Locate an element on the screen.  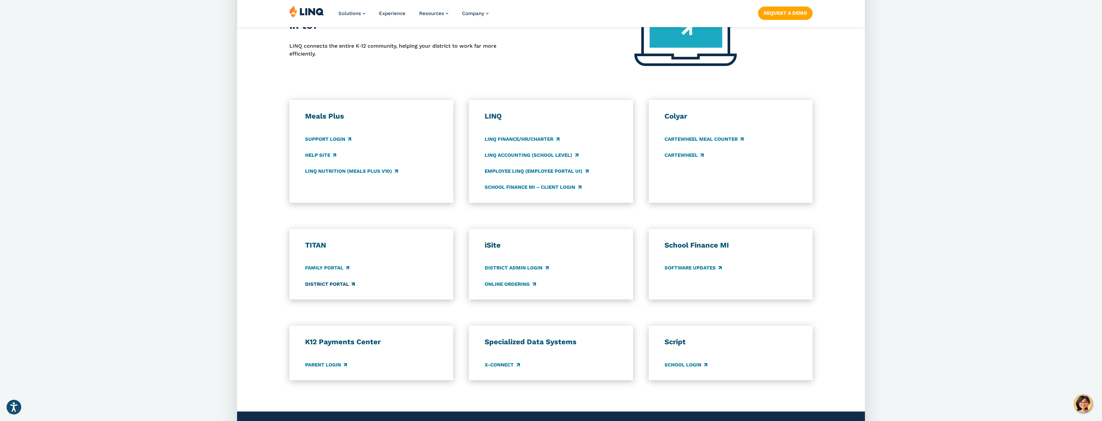
button: Hello, have a question? Let’s chat. is located at coordinates (1083, 404).